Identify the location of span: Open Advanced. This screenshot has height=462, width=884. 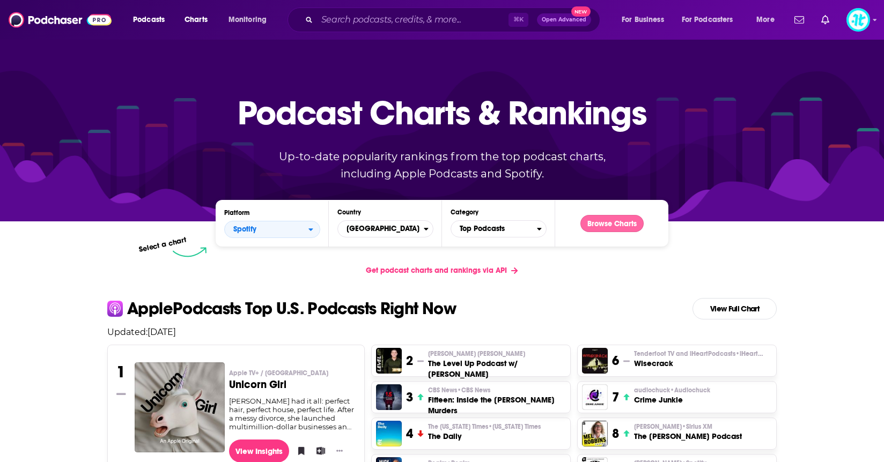
(563, 20).